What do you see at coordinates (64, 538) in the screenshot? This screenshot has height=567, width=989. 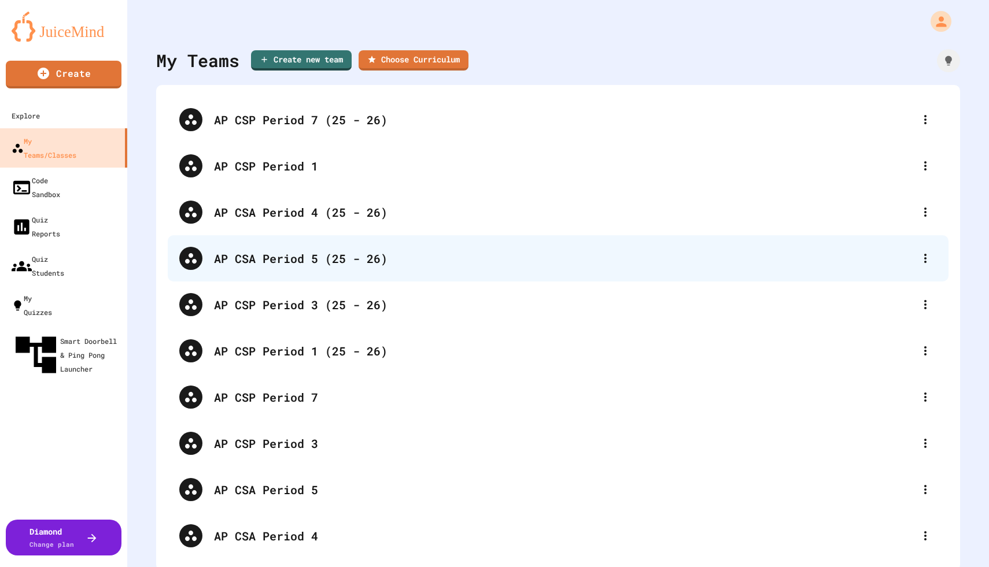 I see `a: DiamondChange plan` at bounding box center [64, 538].